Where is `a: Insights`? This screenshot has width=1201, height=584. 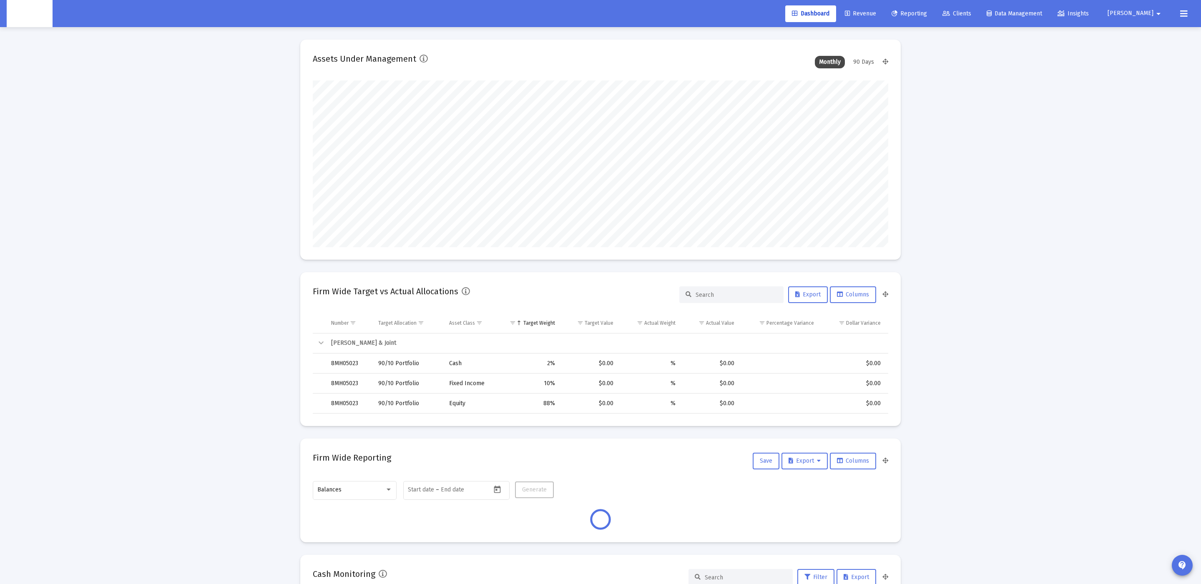 a: Insights is located at coordinates (1073, 14).